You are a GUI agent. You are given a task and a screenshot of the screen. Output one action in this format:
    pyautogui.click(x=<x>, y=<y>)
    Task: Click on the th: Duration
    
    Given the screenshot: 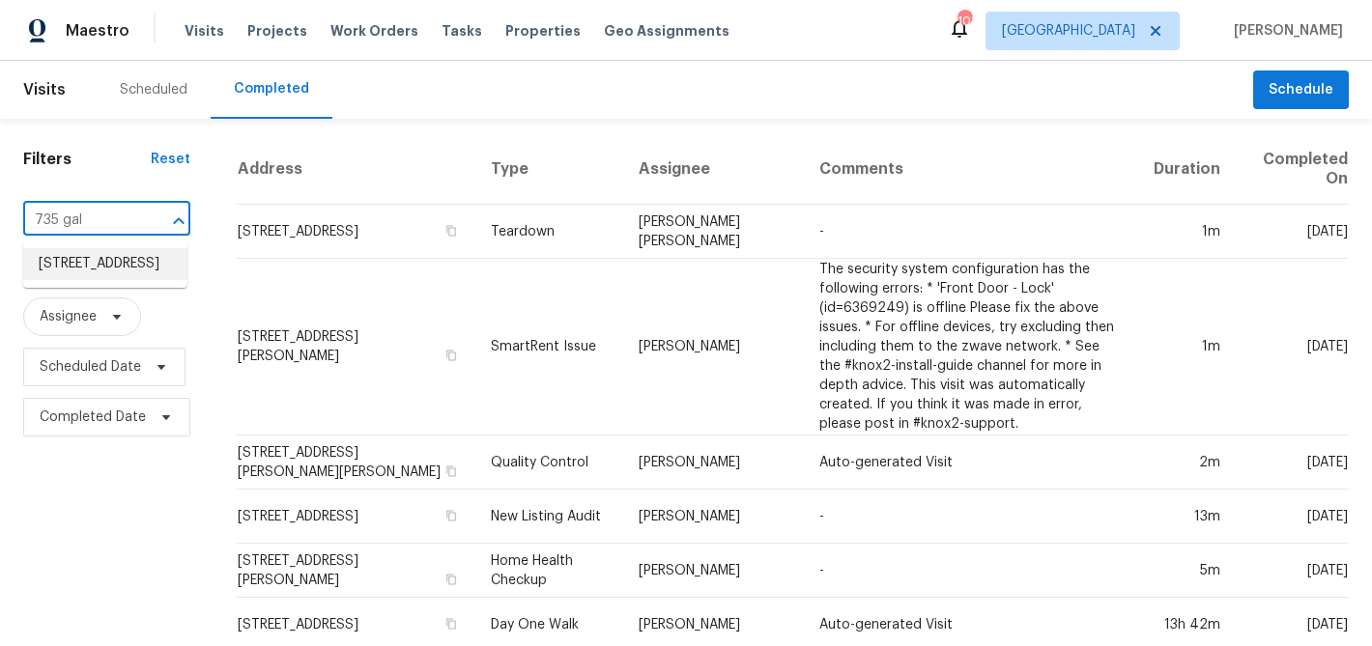 What is the action you would take?
    pyautogui.click(x=1186, y=169)
    